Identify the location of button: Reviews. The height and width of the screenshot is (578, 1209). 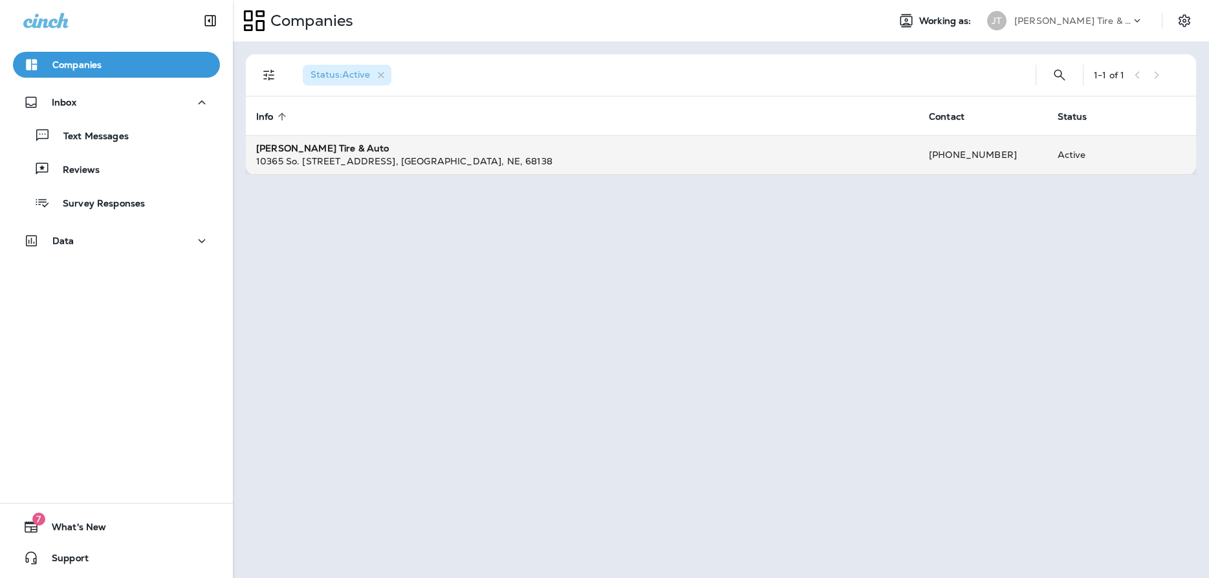
(116, 169).